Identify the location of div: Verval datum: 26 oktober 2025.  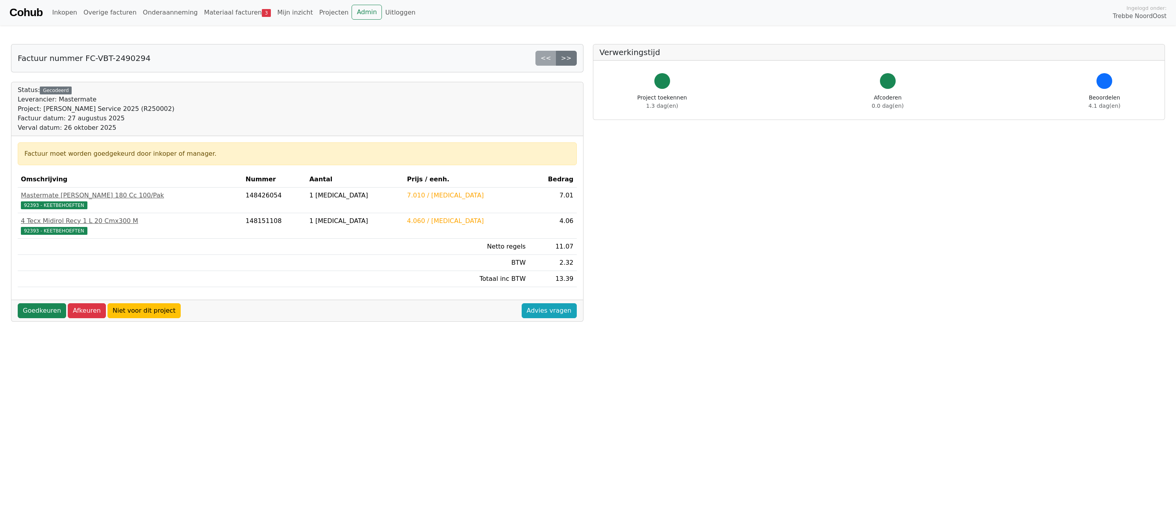
(96, 128).